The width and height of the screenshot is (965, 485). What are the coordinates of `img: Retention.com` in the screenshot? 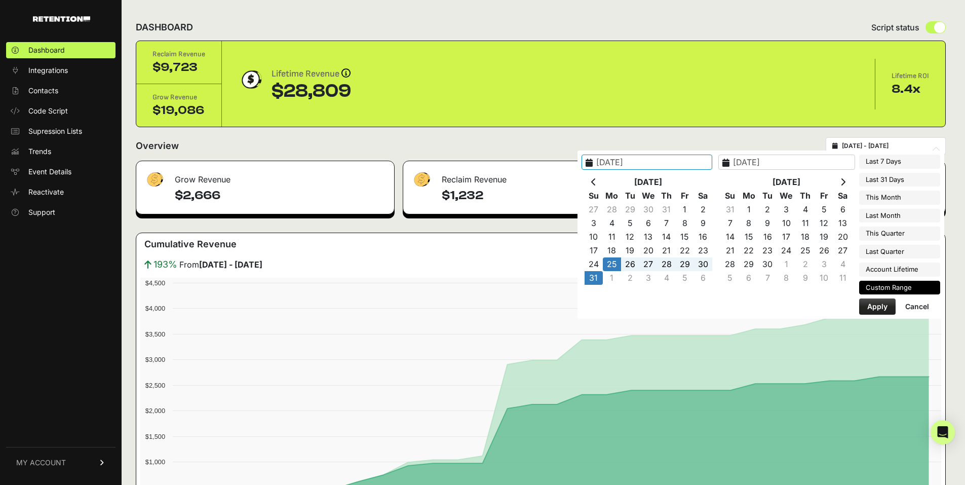 It's located at (61, 19).